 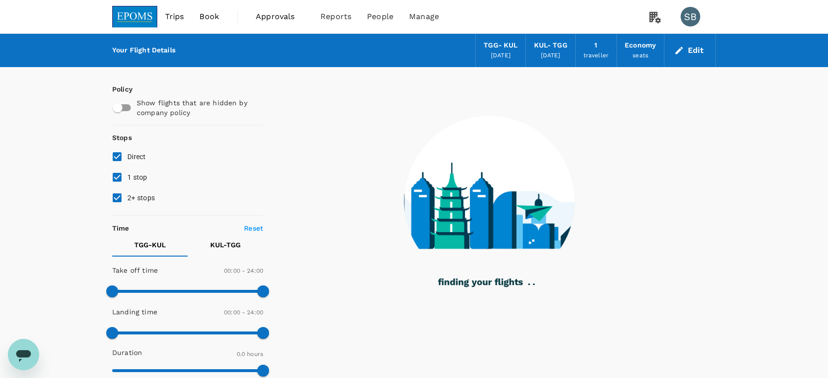 I want to click on span: People, so click(x=380, y=17).